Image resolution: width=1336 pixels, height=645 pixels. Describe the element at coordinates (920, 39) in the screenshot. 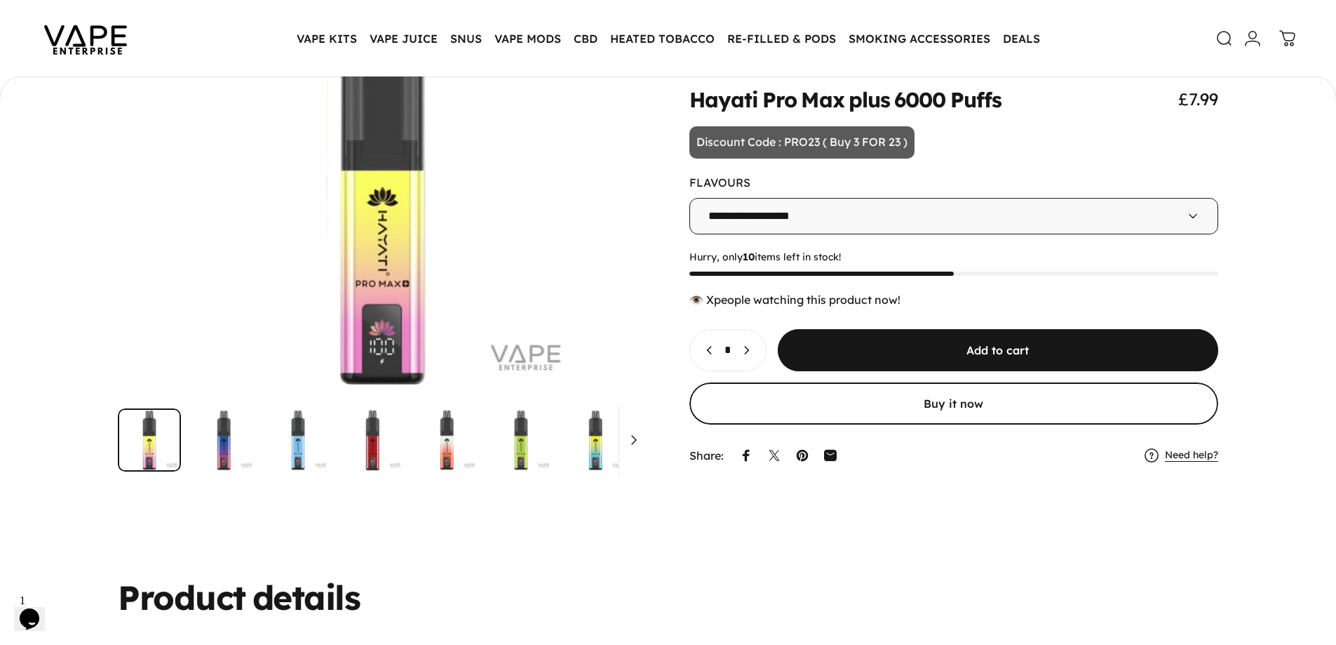

I see `summary: SMOKING ACCESSORIES` at that location.